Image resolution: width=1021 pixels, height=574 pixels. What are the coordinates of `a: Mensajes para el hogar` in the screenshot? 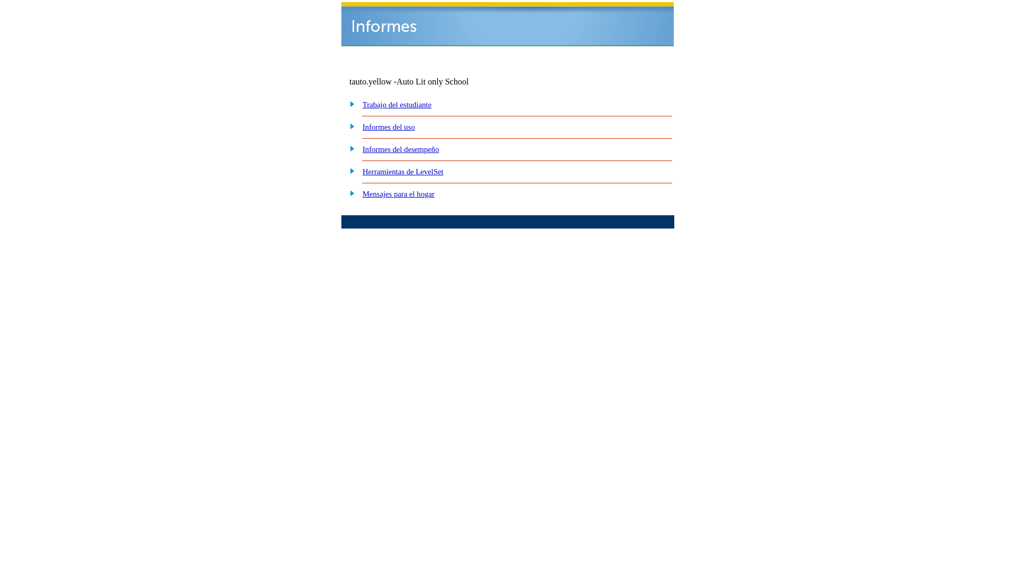 It's located at (399, 194).